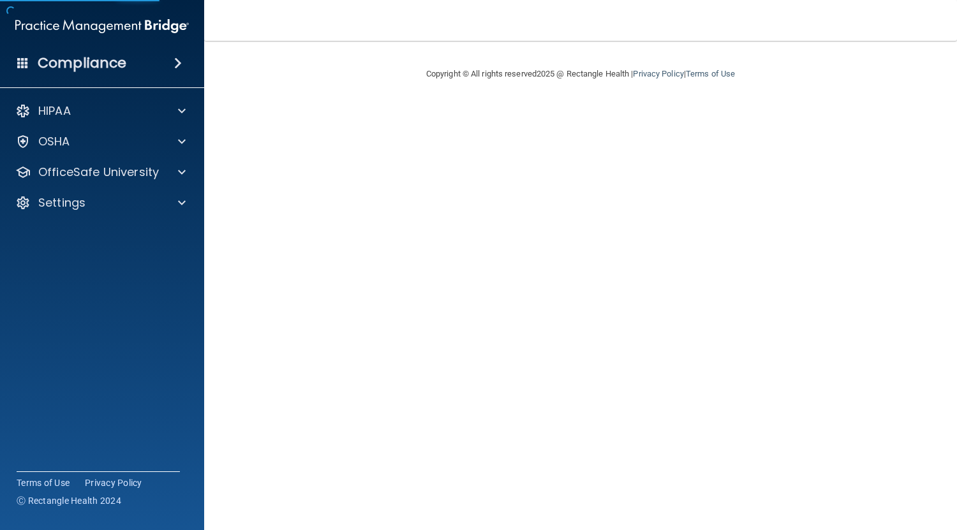 The image size is (957, 530). What do you see at coordinates (54, 142) in the screenshot?
I see `p: OSHA` at bounding box center [54, 142].